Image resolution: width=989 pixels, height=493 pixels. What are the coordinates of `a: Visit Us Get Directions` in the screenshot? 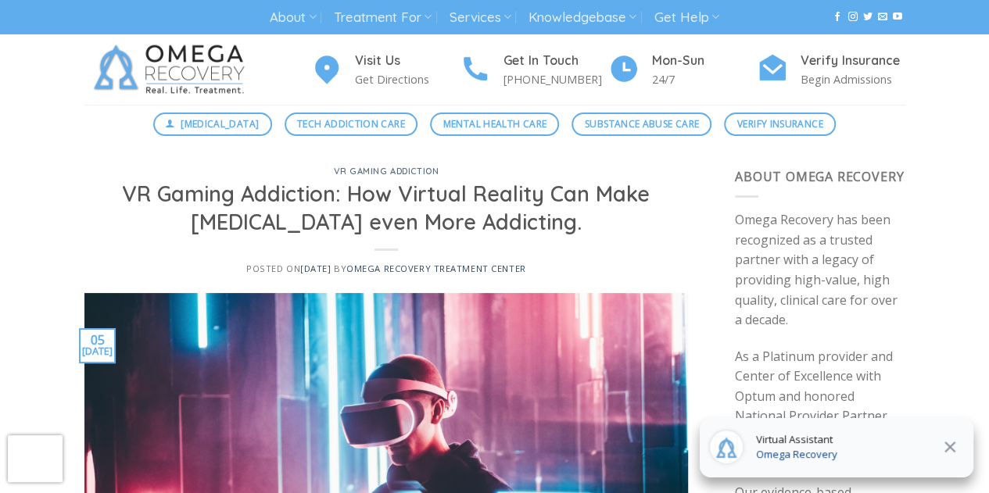 It's located at (385, 70).